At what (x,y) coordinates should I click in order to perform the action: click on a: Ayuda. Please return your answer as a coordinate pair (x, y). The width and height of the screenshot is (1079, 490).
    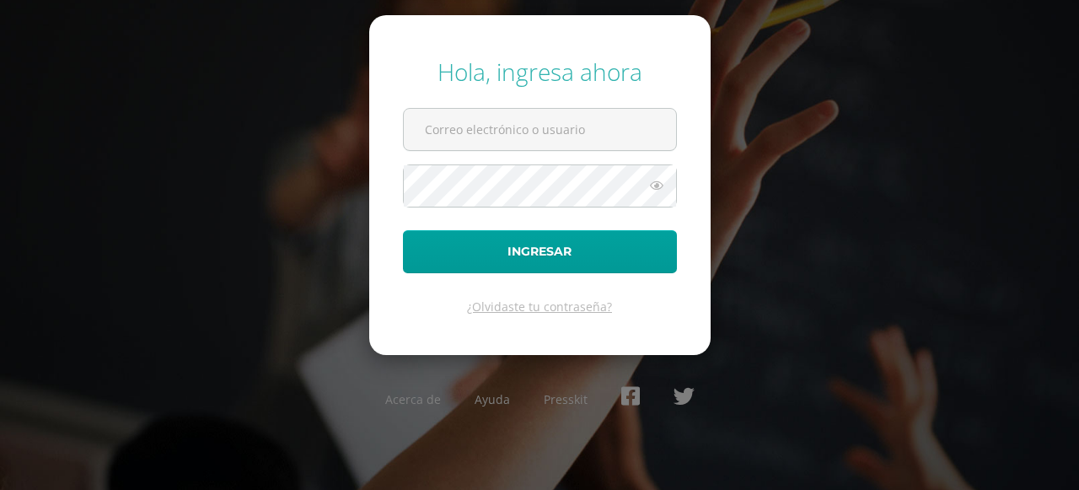
    Looking at the image, I should click on (492, 399).